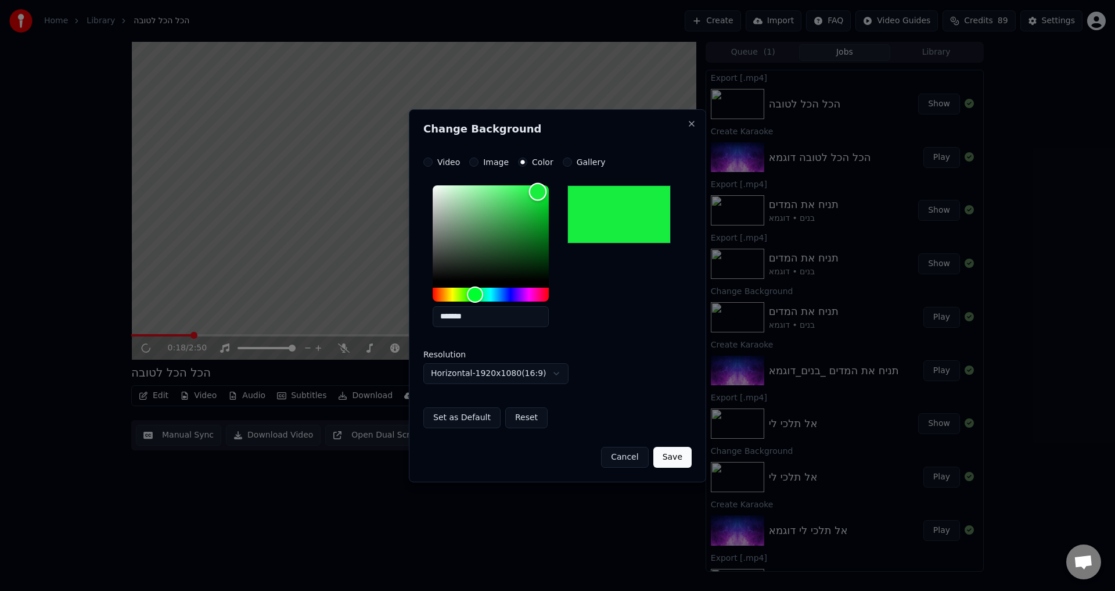  What do you see at coordinates (557, 129) in the screenshot?
I see `h2: Change Background` at bounding box center [557, 129].